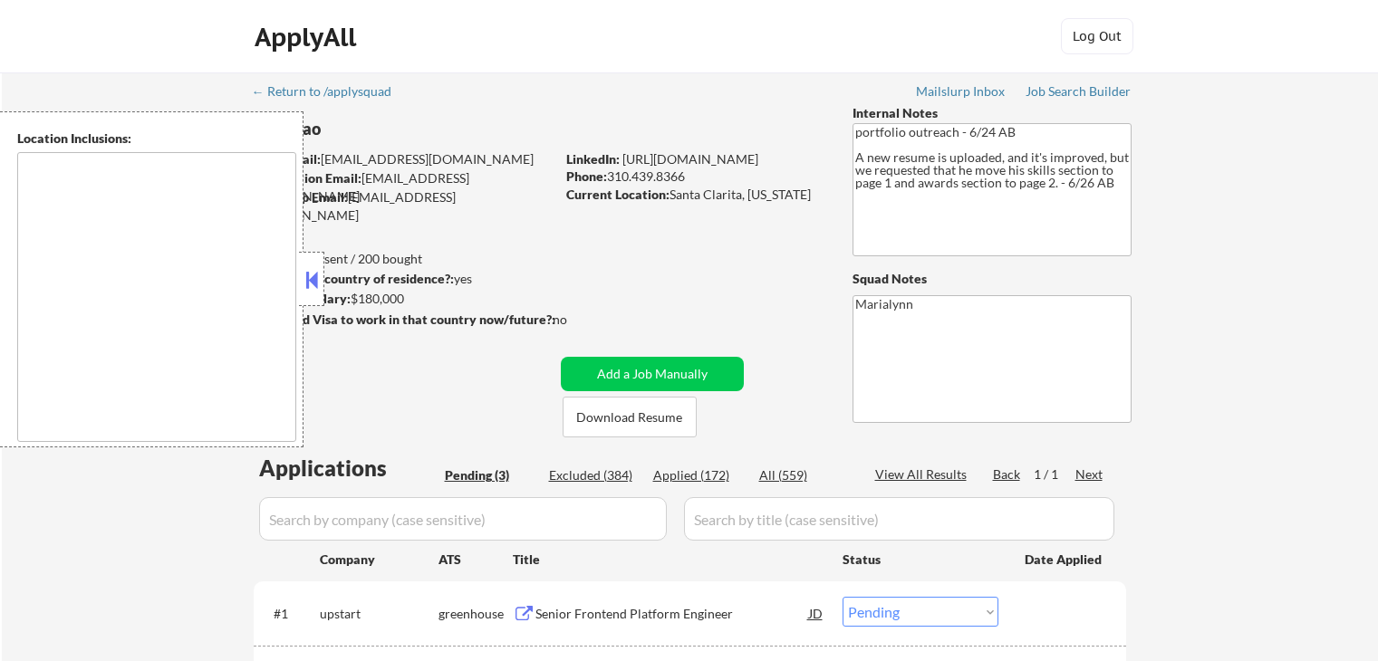  What do you see at coordinates (618, 194) in the screenshot?
I see `strong: Current Location:` at bounding box center [618, 194].